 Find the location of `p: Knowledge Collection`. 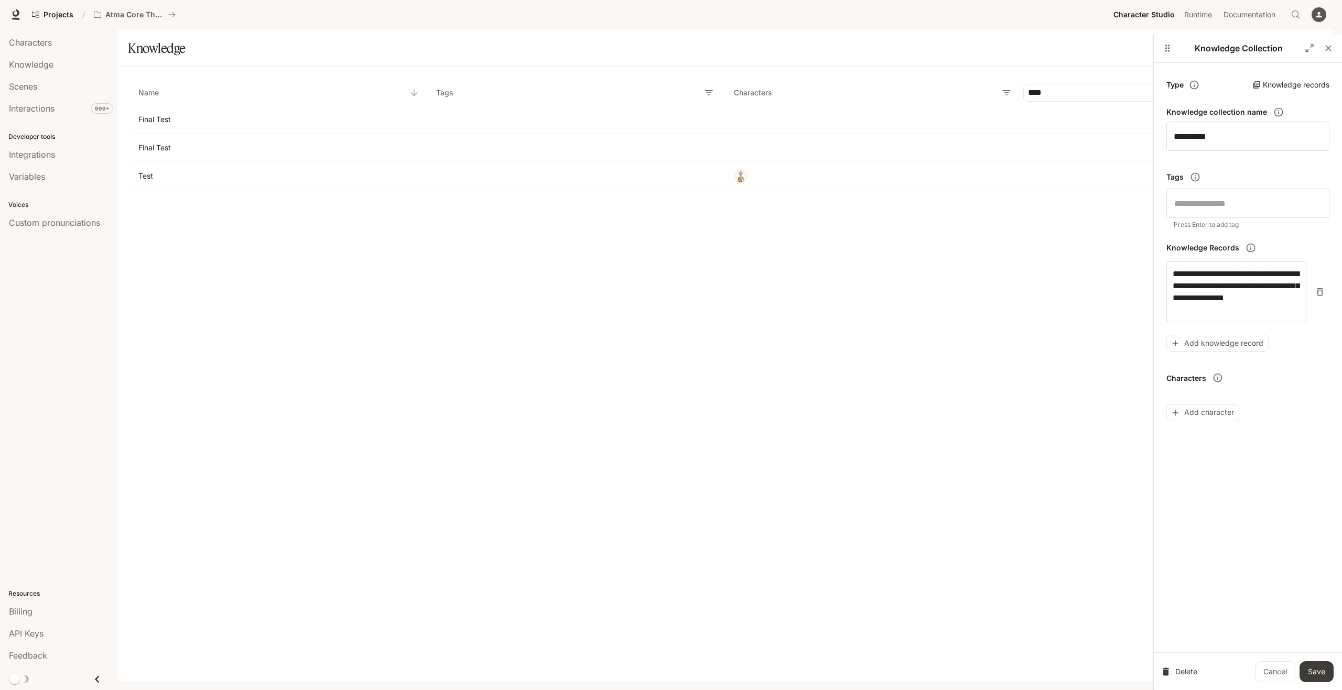

p: Knowledge Collection is located at coordinates (1238, 48).